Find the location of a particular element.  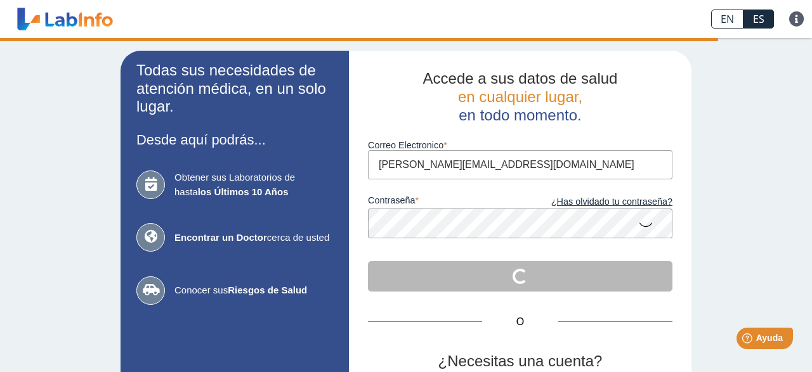

span: cerca de usted is located at coordinates (254, 238).